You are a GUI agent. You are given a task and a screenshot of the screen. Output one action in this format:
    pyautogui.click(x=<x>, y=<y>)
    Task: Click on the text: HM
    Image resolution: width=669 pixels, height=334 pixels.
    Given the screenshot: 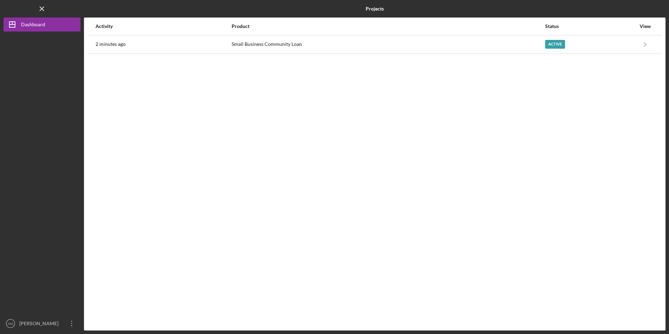 What is the action you would take?
    pyautogui.click(x=11, y=323)
    